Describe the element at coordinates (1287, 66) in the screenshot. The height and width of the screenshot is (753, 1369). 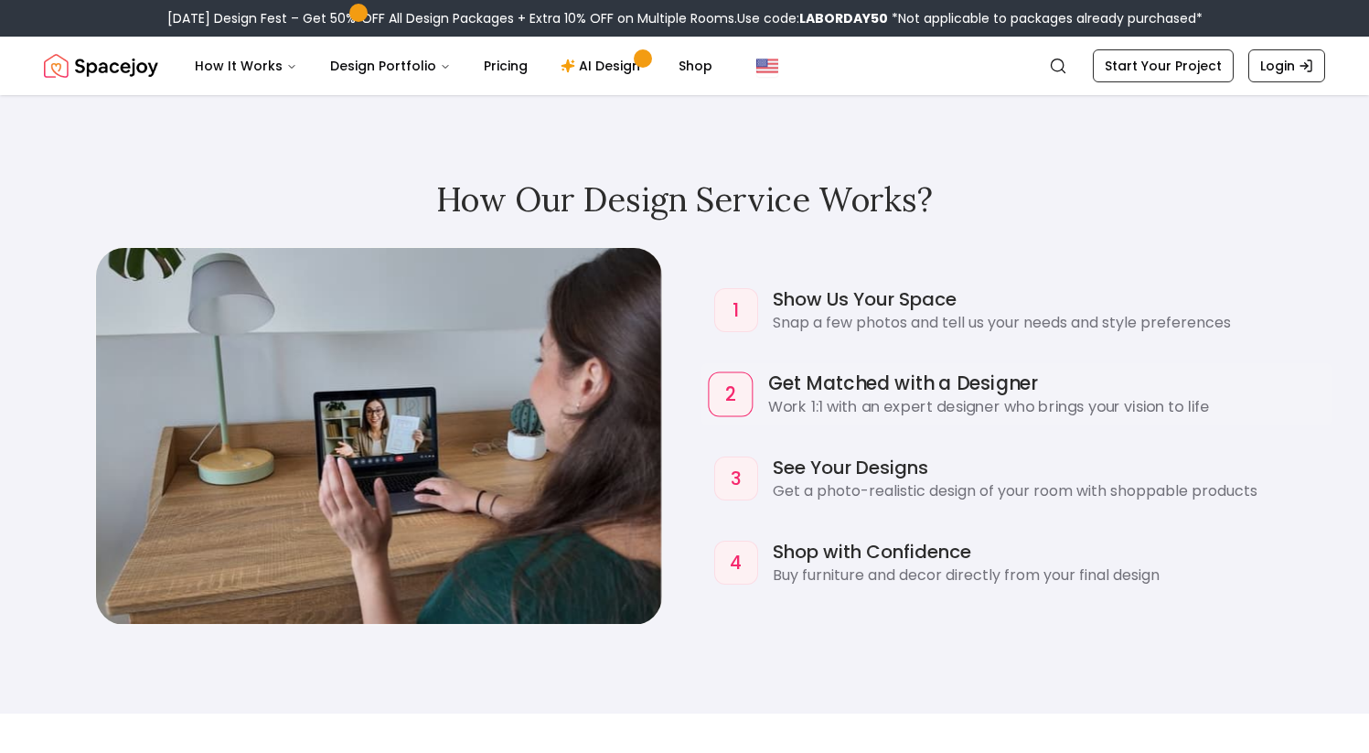
I see `a: Login` at that location.